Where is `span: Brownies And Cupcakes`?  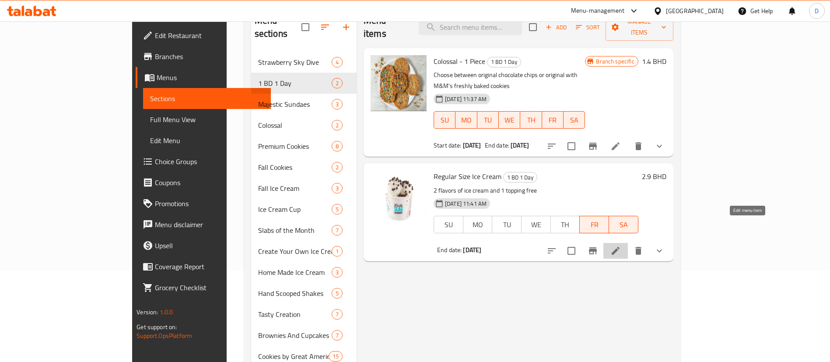
span: Brownies And Cupcakes is located at coordinates (295, 335).